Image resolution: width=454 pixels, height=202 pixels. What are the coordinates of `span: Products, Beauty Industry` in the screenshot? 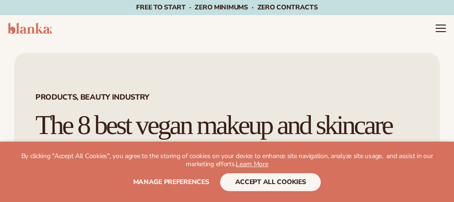 It's located at (227, 97).